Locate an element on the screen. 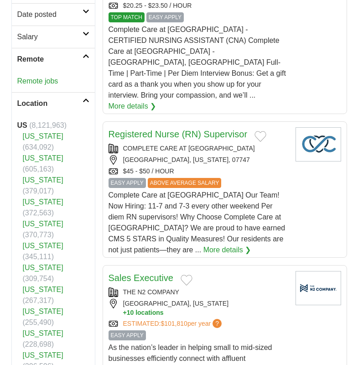 This screenshot has width=358, height=365. div: THE N2 COMPANY is located at coordinates (199, 292).